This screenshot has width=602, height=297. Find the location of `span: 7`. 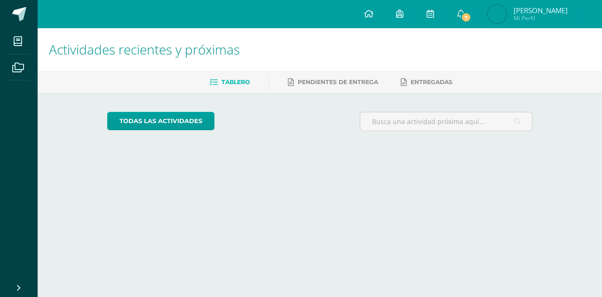

span: 7 is located at coordinates (466, 17).